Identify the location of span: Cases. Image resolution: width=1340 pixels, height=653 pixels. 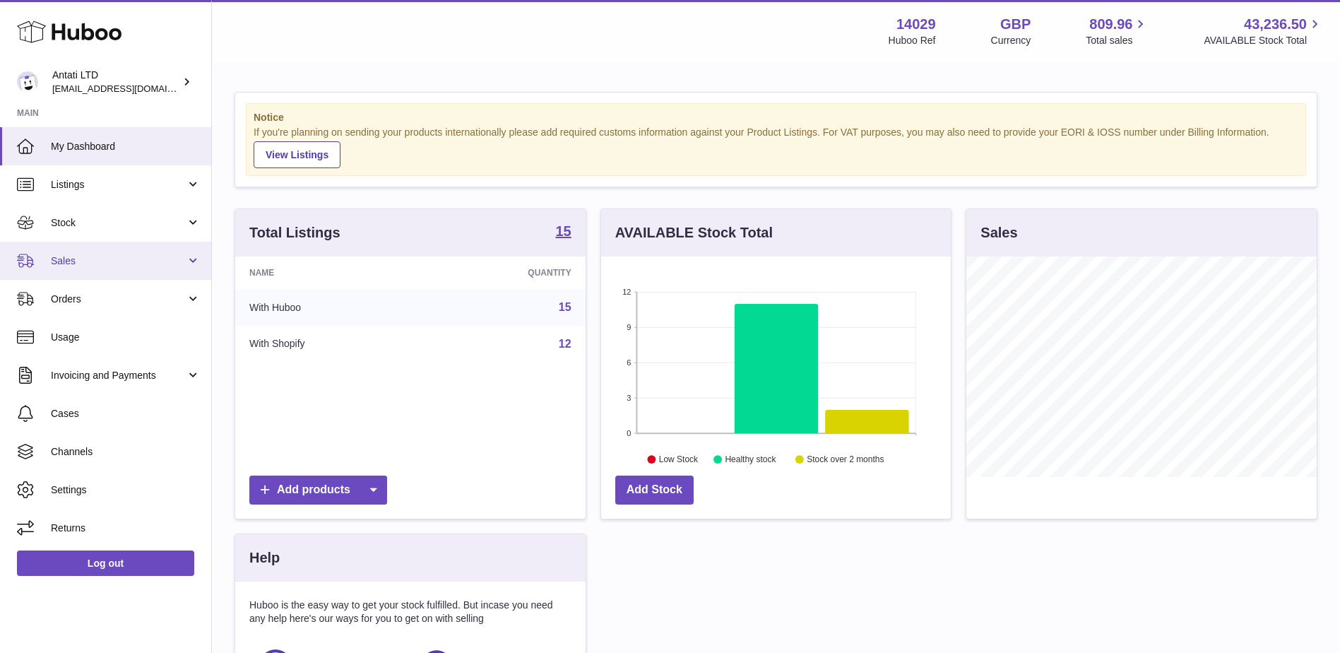
(126, 413).